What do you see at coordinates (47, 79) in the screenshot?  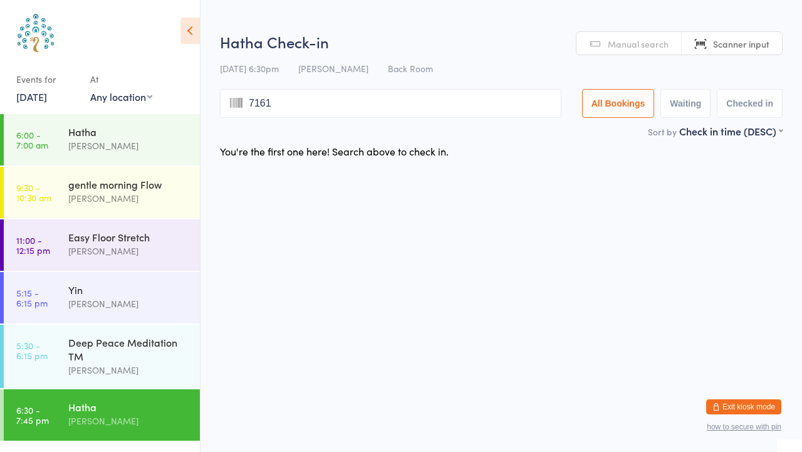 I see `div: Events for` at bounding box center [47, 79].